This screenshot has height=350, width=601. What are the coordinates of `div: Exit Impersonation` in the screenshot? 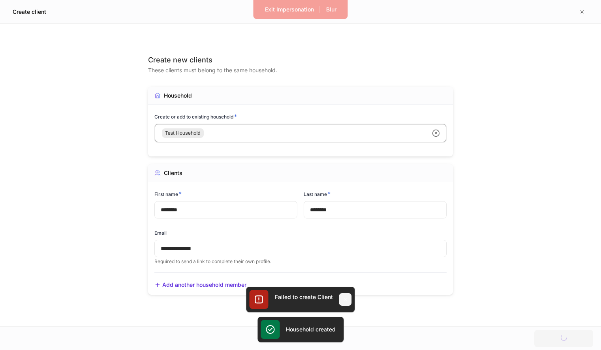 It's located at (289, 9).